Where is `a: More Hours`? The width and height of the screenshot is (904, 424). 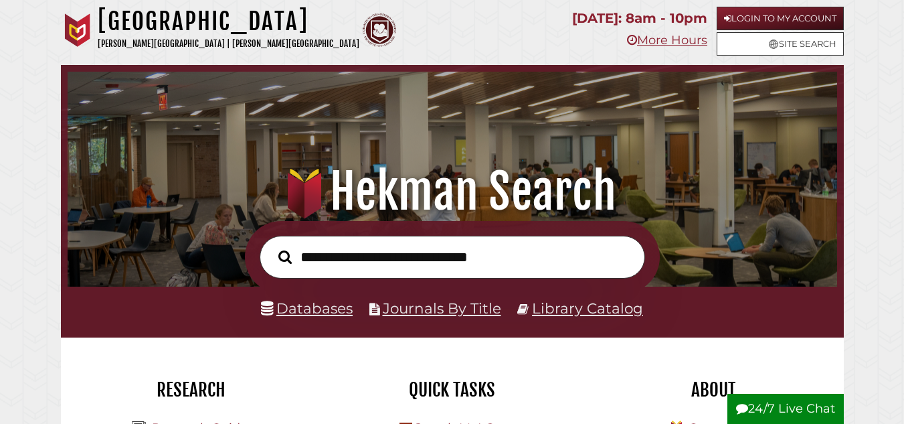
a: More Hours is located at coordinates (667, 40).